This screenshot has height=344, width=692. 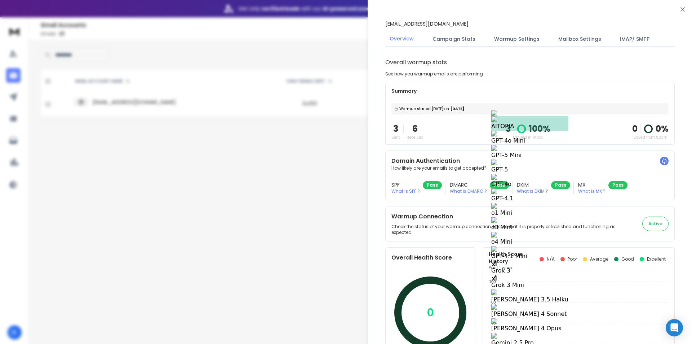 What do you see at coordinates (530, 195) in the screenshot?
I see `div: GPT-4.1` at bounding box center [530, 195].